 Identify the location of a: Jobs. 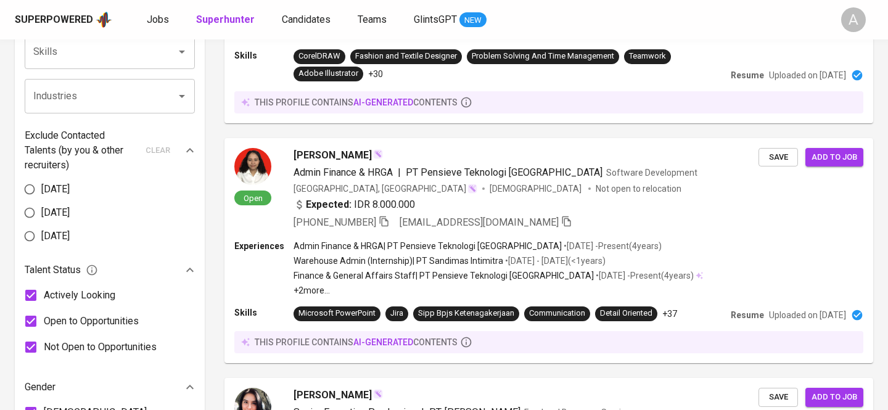
(159, 20).